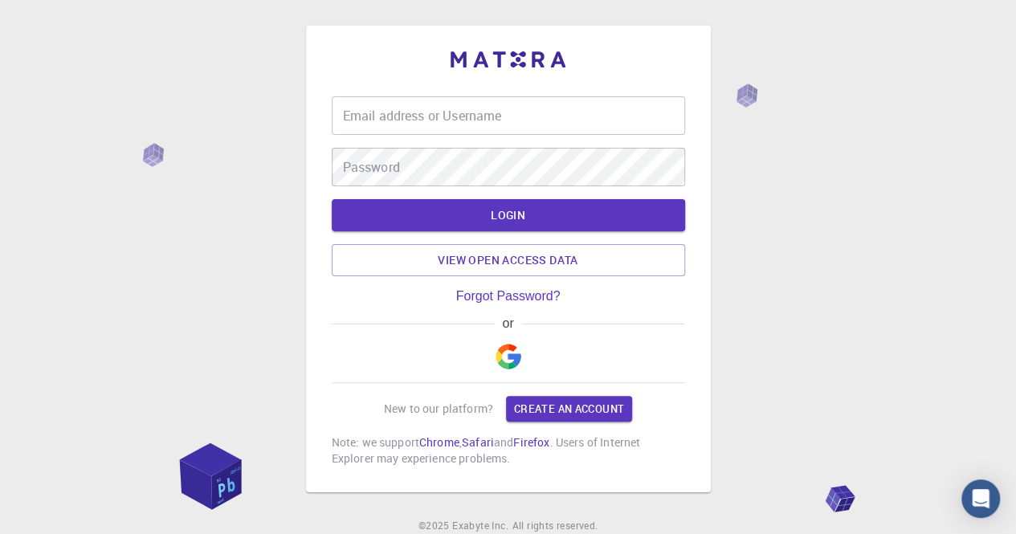 The height and width of the screenshot is (534, 1016). Describe the element at coordinates (509, 260) in the screenshot. I see `a: View open access data` at that location.